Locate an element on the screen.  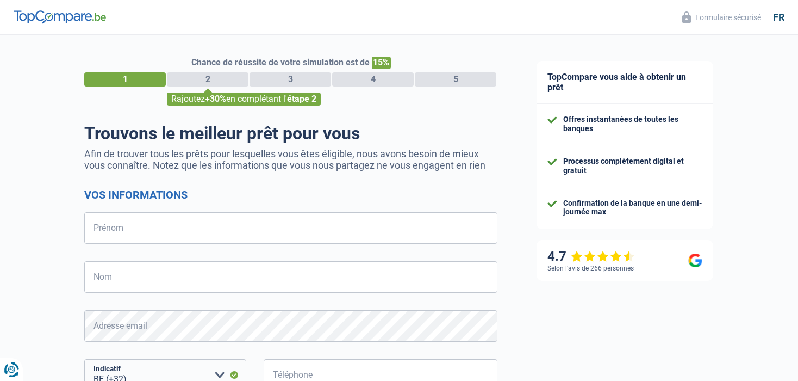
button: Formulaire sécurisé is located at coordinates (722, 17).